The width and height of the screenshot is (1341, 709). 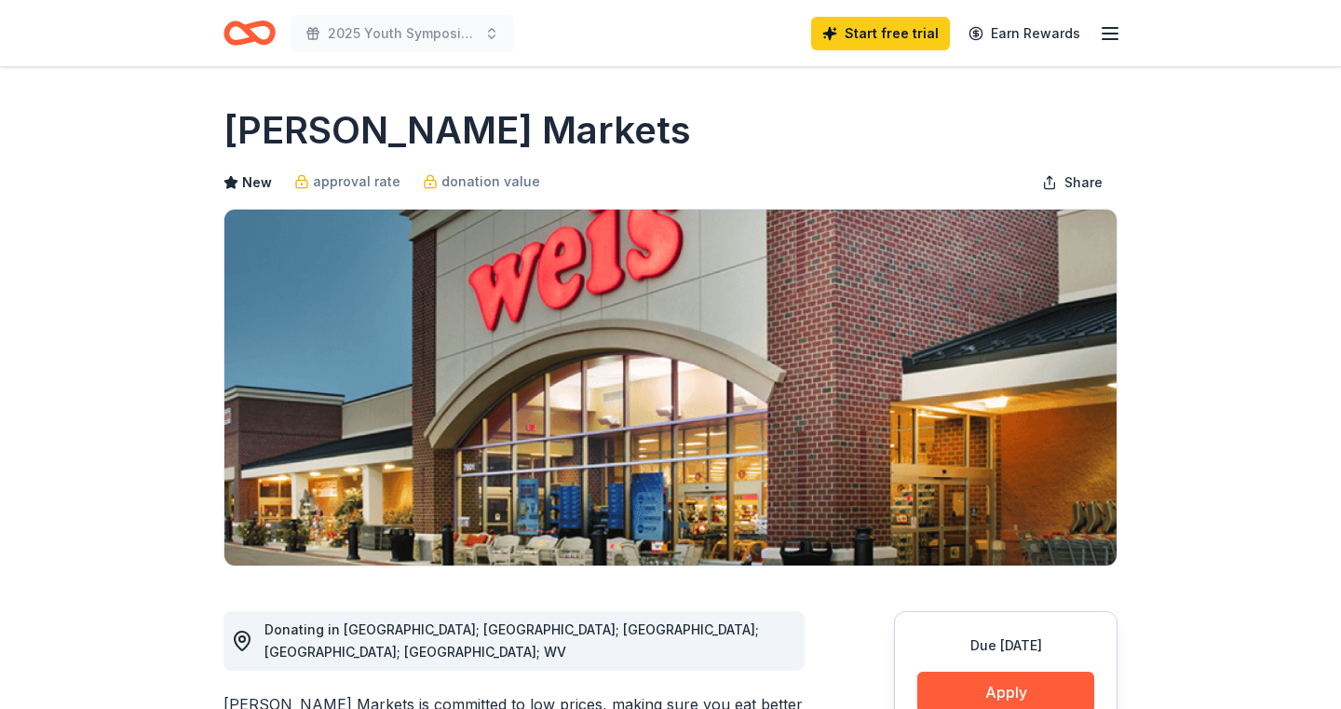 What do you see at coordinates (347, 182) in the screenshot?
I see `a: approval rate` at bounding box center [347, 182].